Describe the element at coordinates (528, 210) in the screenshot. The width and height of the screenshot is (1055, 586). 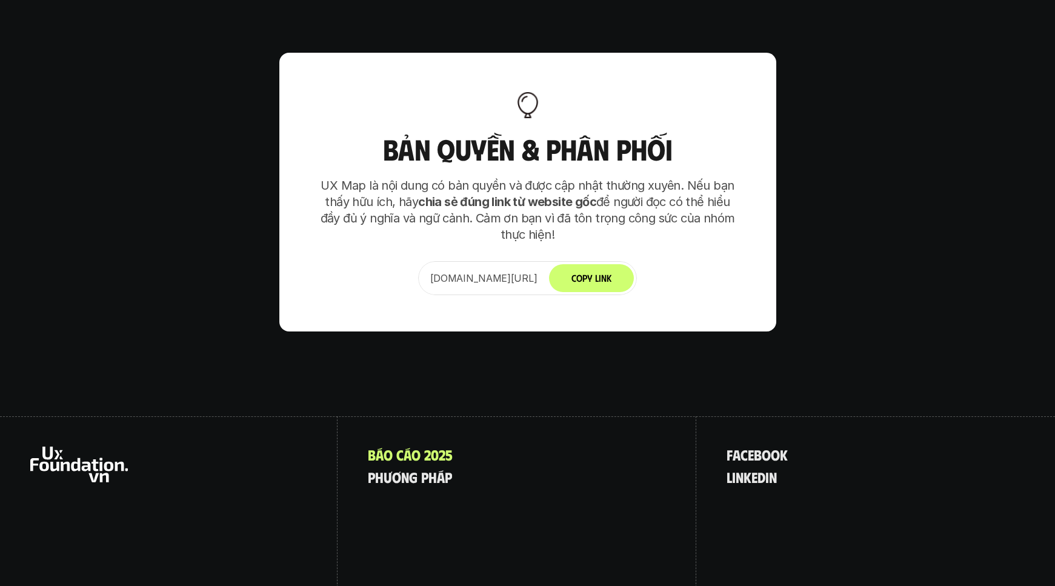
I see `p: UX Map là nội dung có bản quyền và được cập nhật thường xuyên. Nếu bạn thấy hữu ích, hãy để người...` at that location.